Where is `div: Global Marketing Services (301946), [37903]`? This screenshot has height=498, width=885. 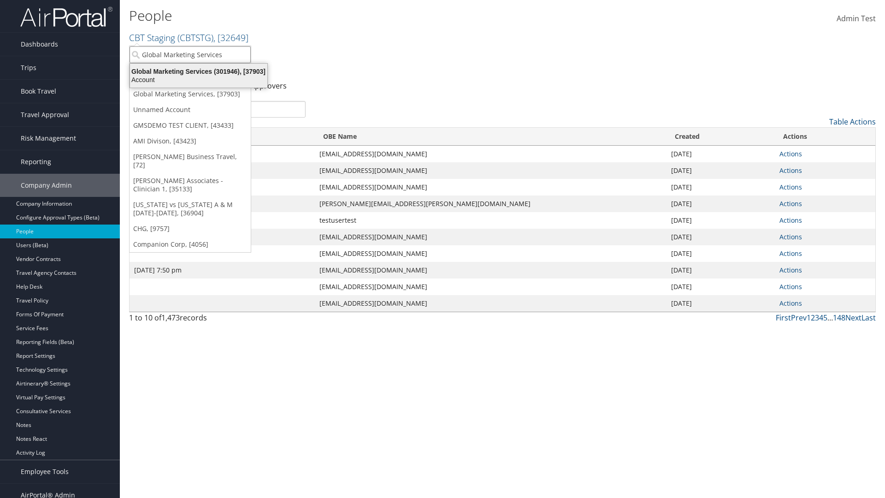
div: Global Marketing Services (301946), [37903] is located at coordinates (199, 71).